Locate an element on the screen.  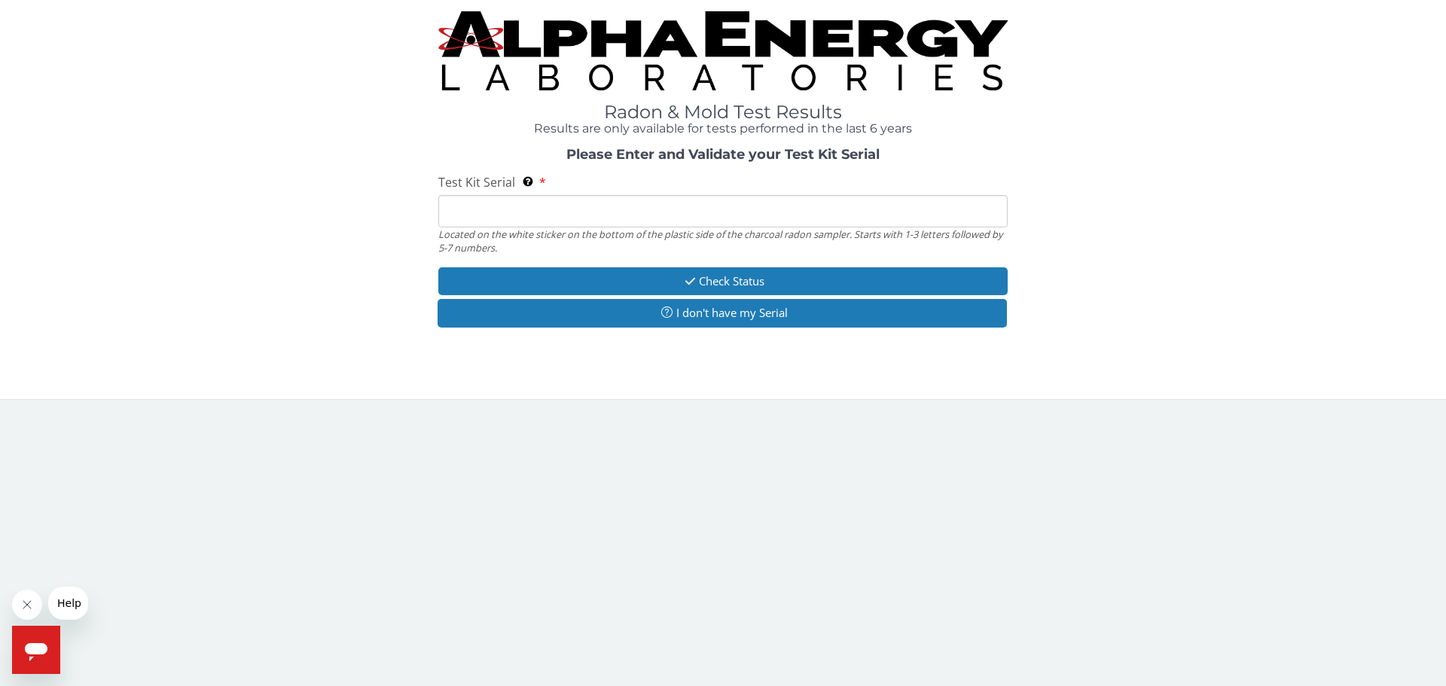
img: TightCrop.jpg is located at coordinates (723, 50).